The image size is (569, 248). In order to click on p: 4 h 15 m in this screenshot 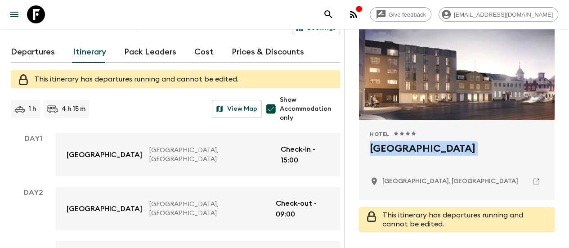, I will do `click(73, 109)`.